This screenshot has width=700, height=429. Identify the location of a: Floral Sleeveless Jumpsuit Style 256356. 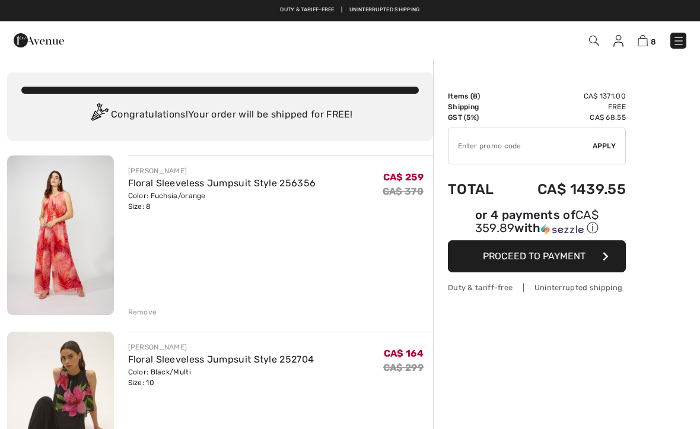
(222, 183).